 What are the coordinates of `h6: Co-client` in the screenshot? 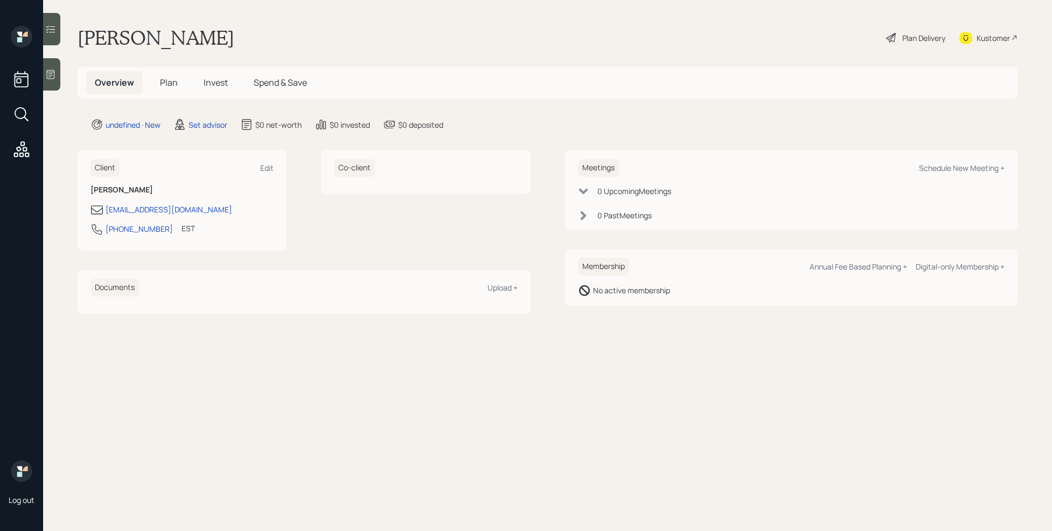 It's located at (354, 168).